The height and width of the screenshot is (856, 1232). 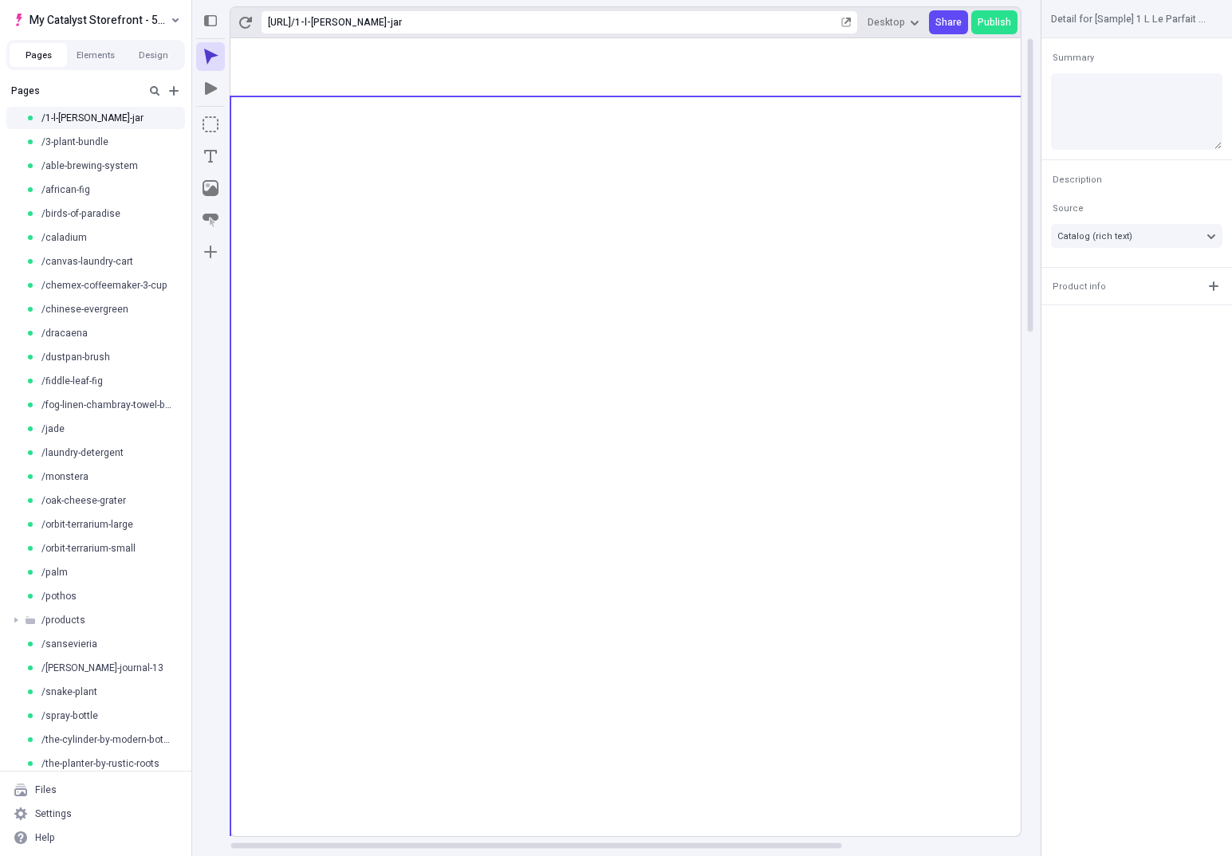 What do you see at coordinates (53, 429) in the screenshot?
I see `span: /jade` at bounding box center [53, 429].